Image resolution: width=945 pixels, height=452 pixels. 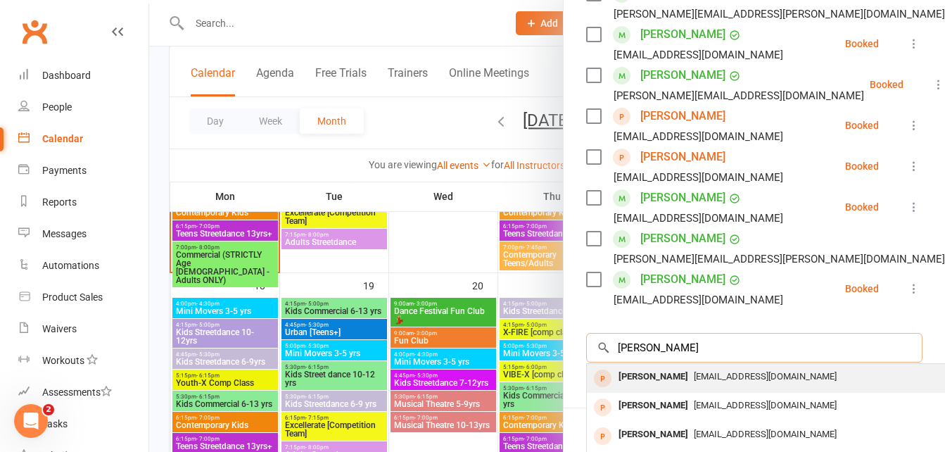 I want to click on div: Reports, so click(x=59, y=202).